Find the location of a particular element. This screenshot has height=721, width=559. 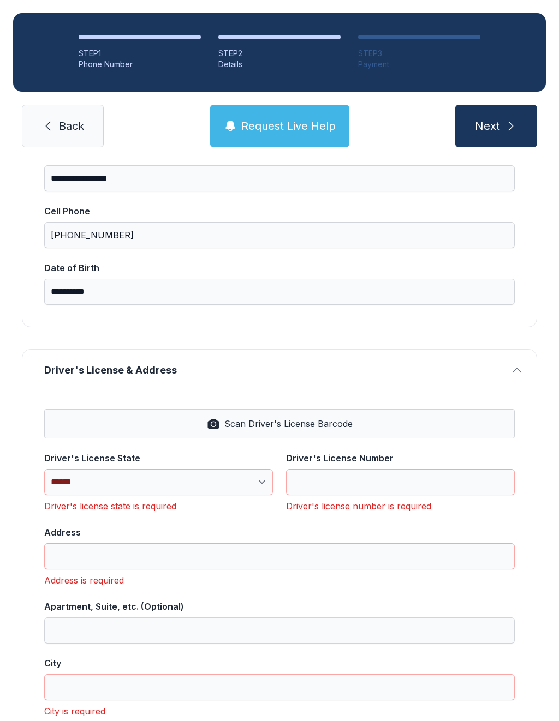

div: Details is located at coordinates (279, 64).